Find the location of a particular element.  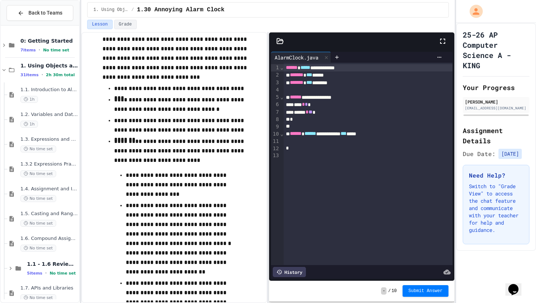

span: 10 is located at coordinates (394, 291).